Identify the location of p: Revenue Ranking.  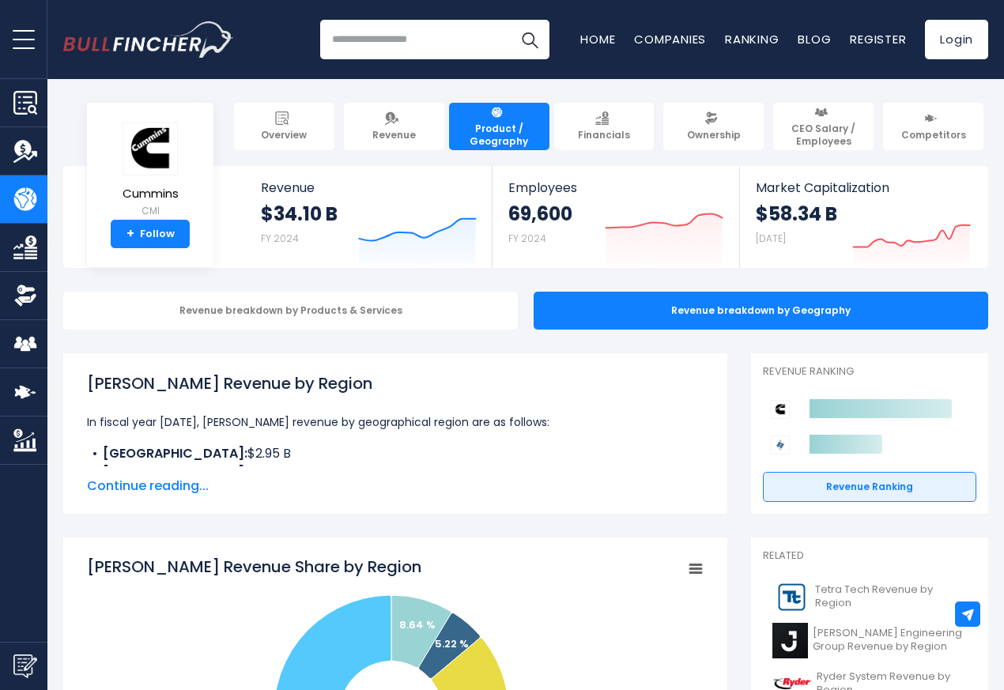
(869, 371).